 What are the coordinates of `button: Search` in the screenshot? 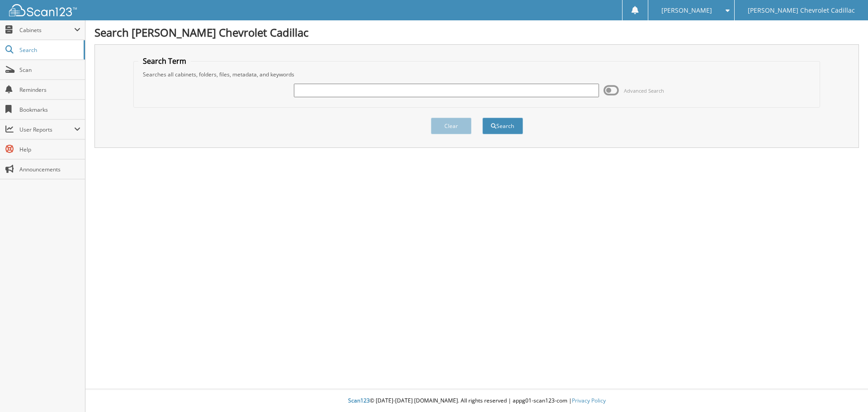 It's located at (503, 126).